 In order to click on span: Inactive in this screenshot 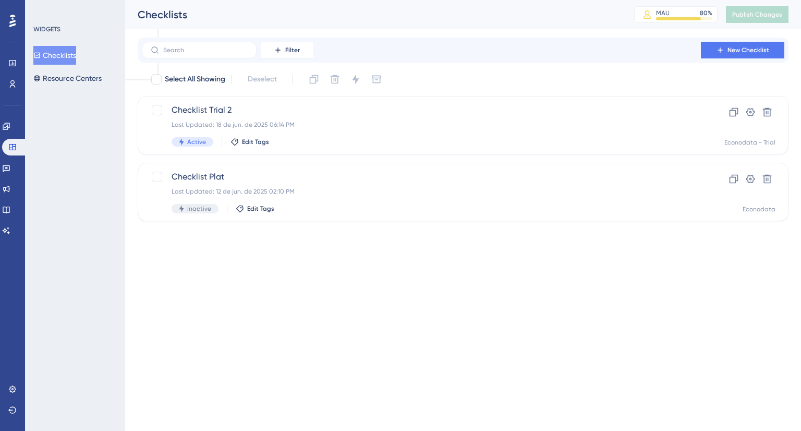, I will do `click(199, 209)`.